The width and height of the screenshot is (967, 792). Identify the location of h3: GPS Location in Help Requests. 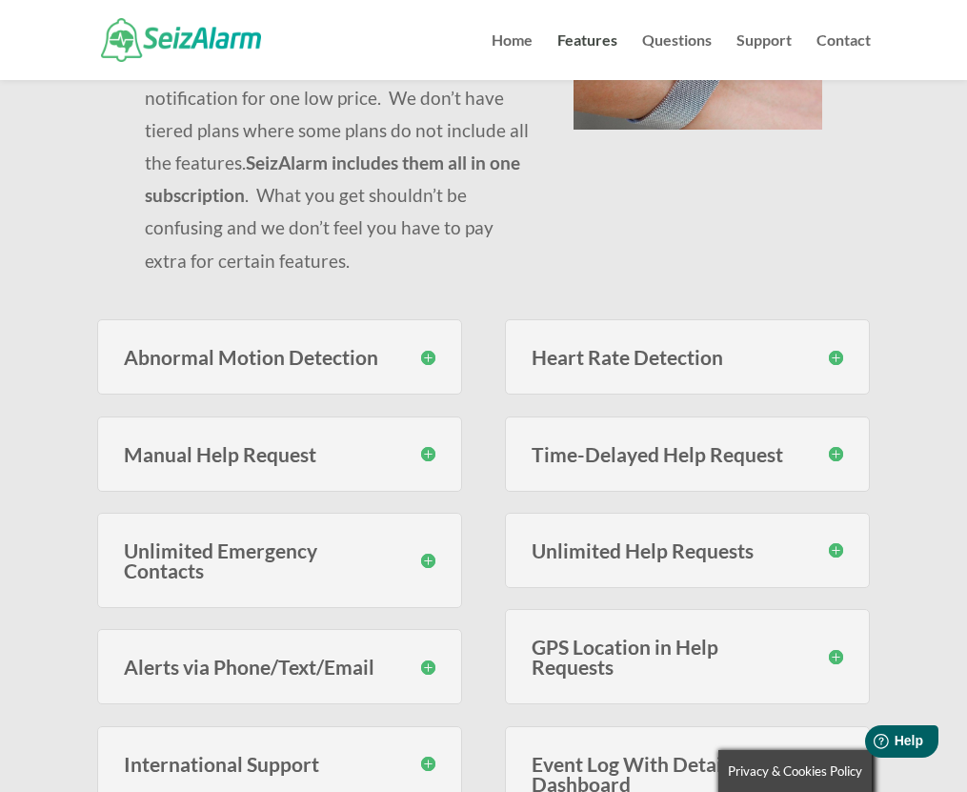
(688, 656).